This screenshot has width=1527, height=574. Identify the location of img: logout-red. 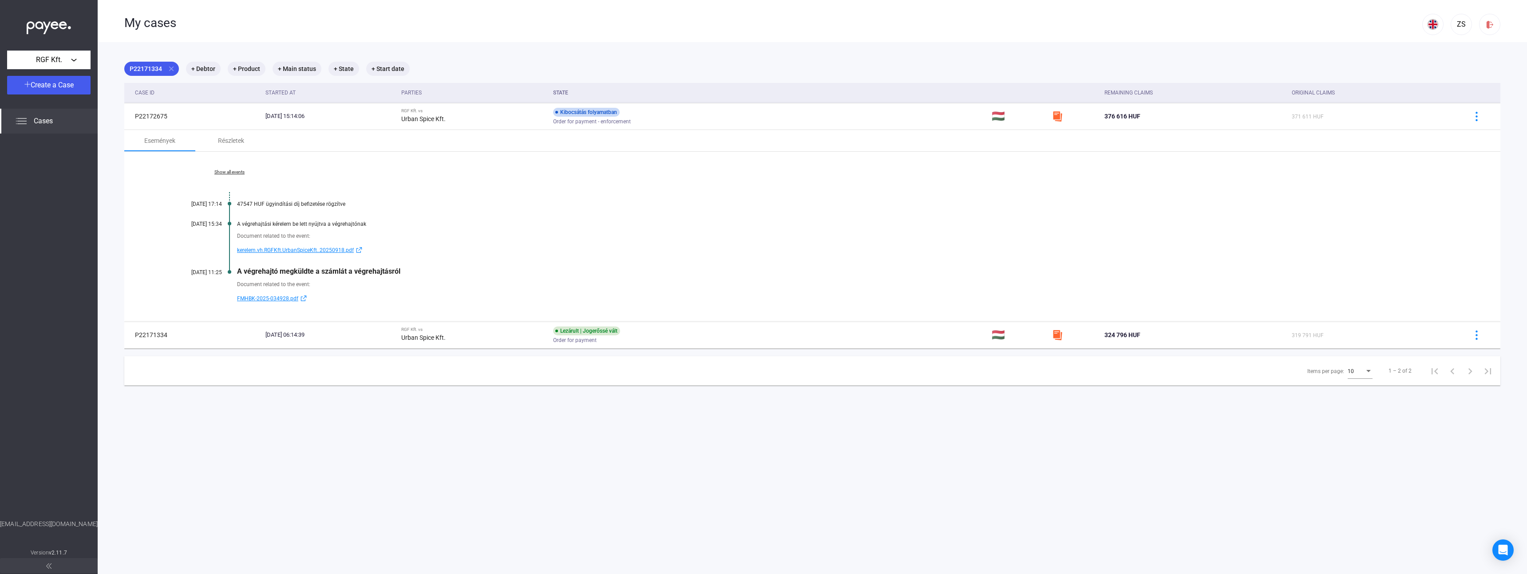
(1489, 24).